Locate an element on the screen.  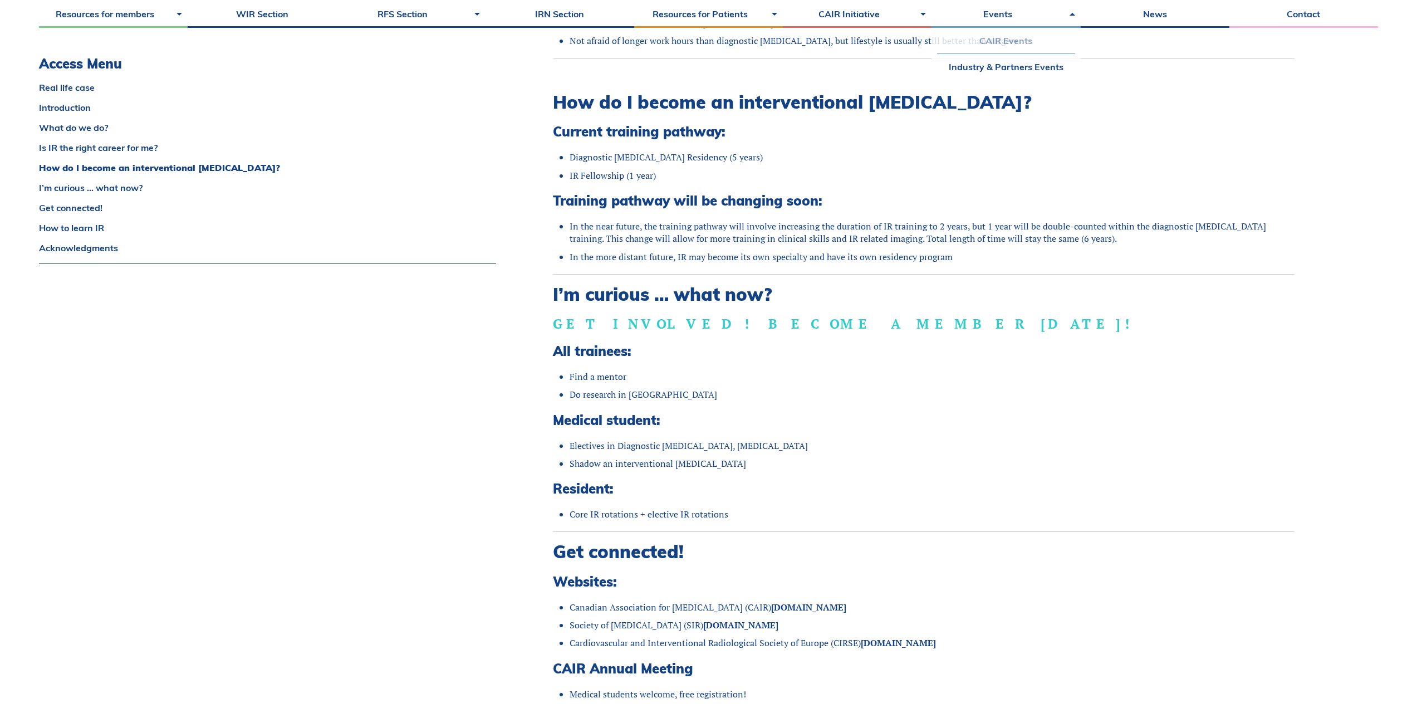
li: IR Fellowship (1 year) is located at coordinates (932, 175).